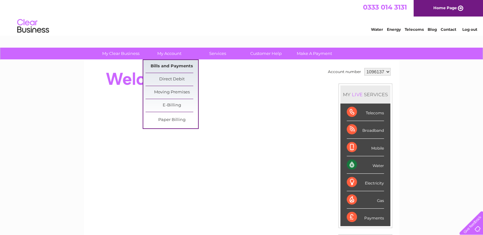 Image resolution: width=483 pixels, height=235 pixels. Describe the element at coordinates (365, 95) in the screenshot. I see `div: MY SERVICES` at that location.